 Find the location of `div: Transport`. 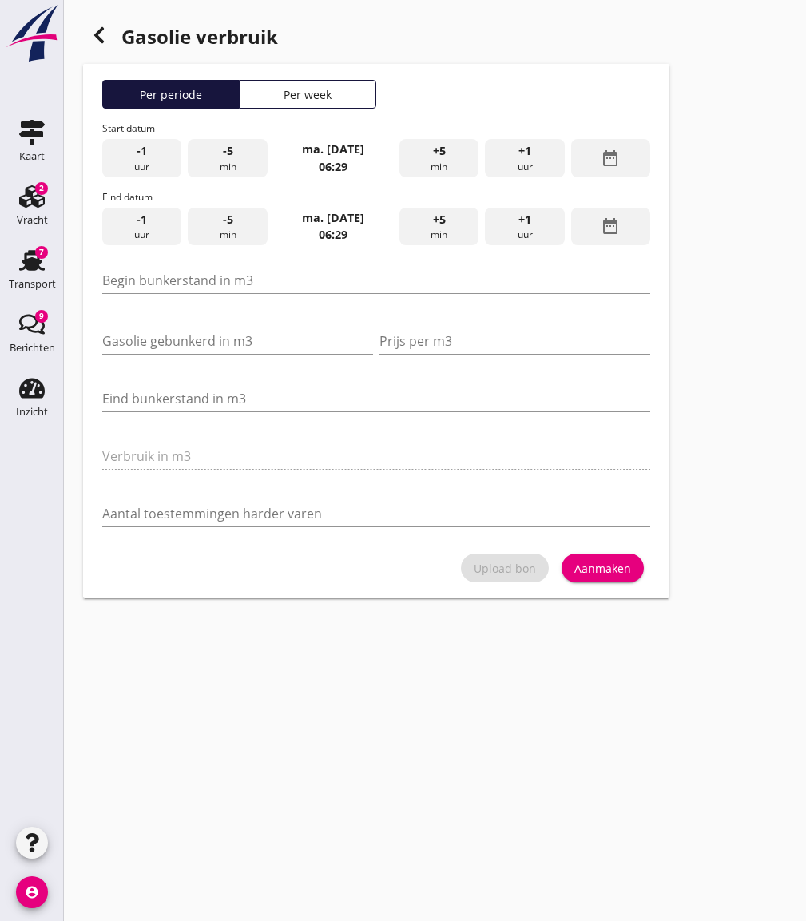

div: Transport is located at coordinates (32, 284).